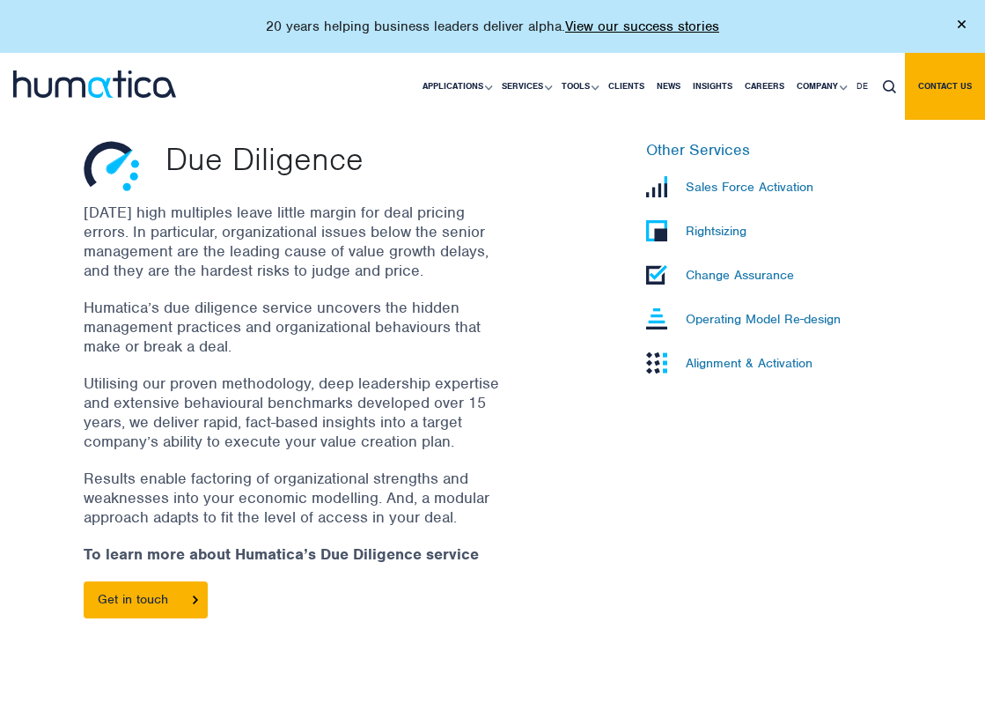 This screenshot has height=718, width=985. What do you see at coordinates (145, 600) in the screenshot?
I see `a: Get in touch` at bounding box center [145, 600].